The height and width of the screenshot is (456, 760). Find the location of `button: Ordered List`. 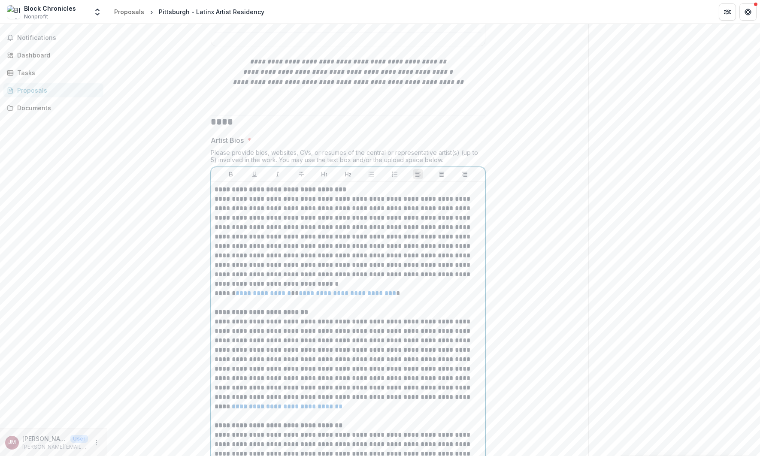

button: Ordered List is located at coordinates (395, 174).